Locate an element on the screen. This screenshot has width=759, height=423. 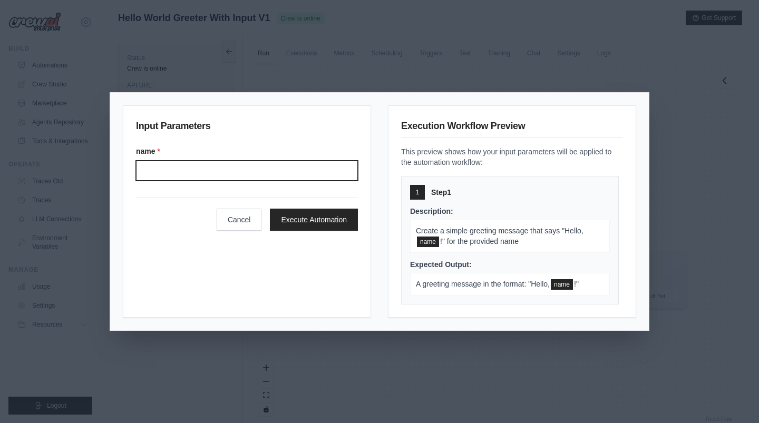
h3: Execution Workflow Preview is located at coordinates (512, 128).